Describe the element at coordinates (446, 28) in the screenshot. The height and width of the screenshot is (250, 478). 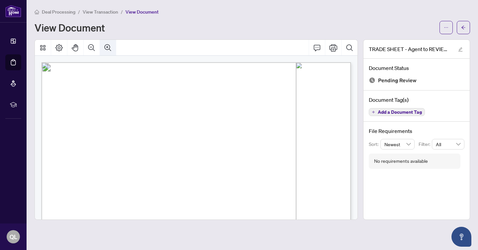
I see `span: ellipsis` at that location.